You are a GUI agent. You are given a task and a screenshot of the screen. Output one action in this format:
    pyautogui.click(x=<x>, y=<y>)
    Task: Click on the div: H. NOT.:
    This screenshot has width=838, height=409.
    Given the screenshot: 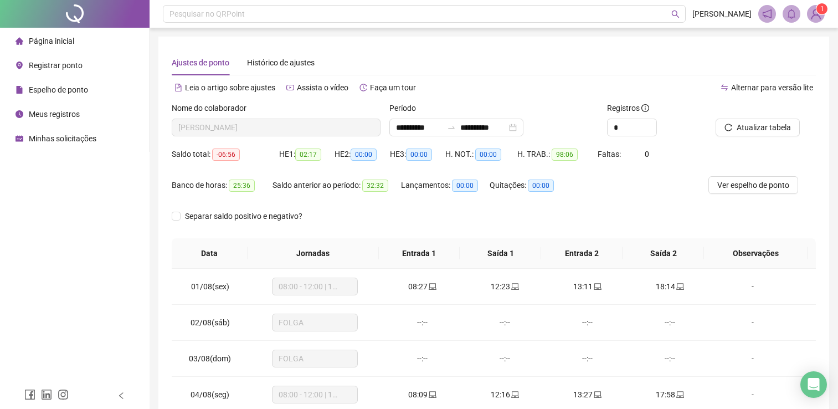 What is the action you would take?
    pyautogui.click(x=481, y=154)
    